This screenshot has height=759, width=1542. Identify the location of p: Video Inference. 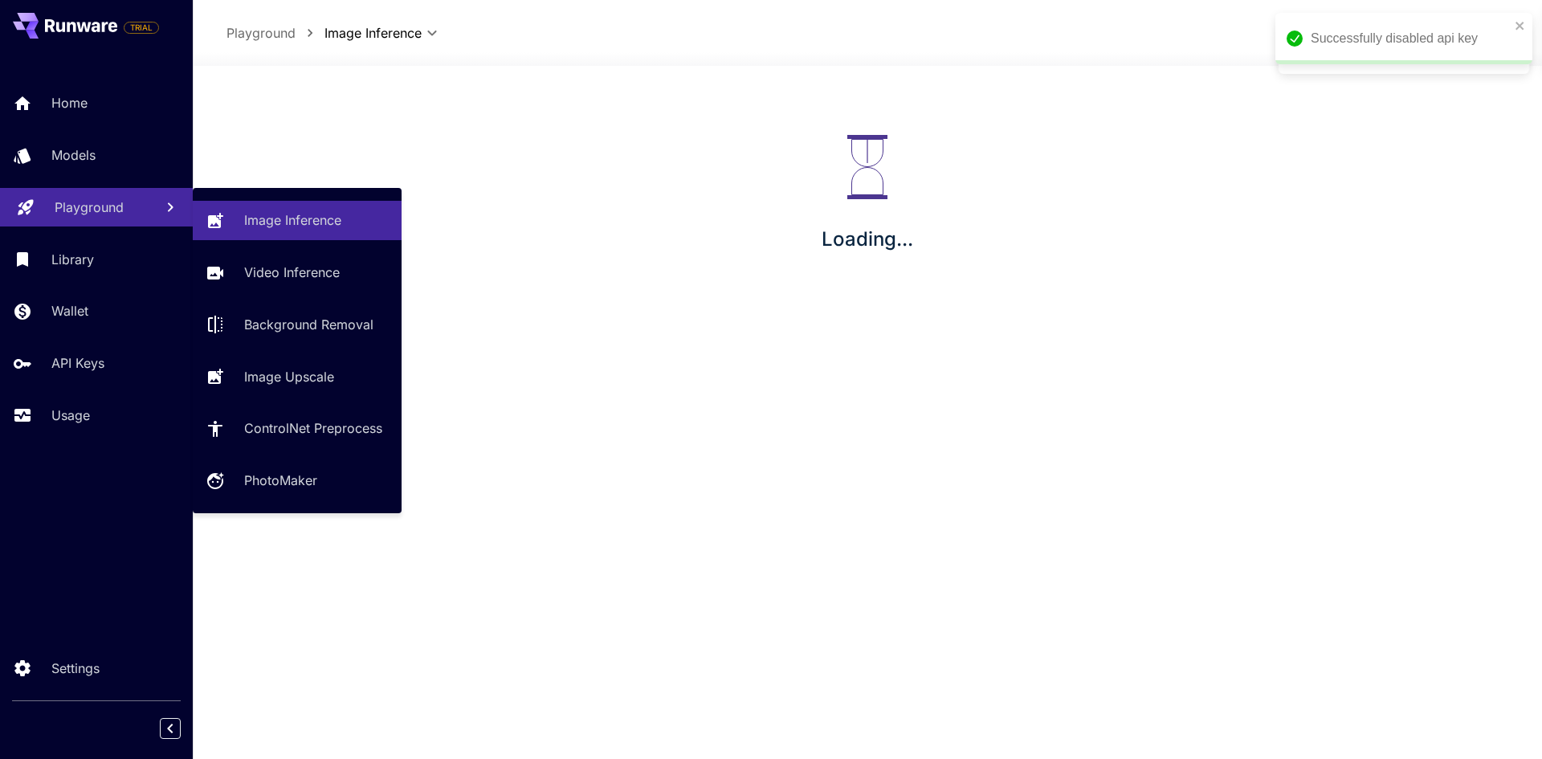
(292, 272).